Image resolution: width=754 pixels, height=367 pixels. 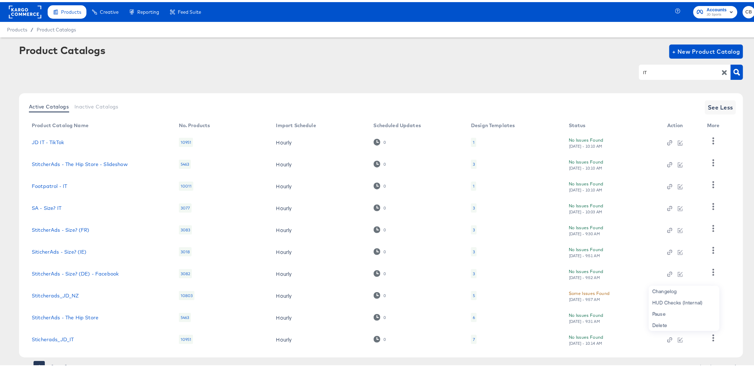 What do you see at coordinates (61, 228) in the screenshot?
I see `a: StitcherAds - Size? (FR)` at bounding box center [61, 228].